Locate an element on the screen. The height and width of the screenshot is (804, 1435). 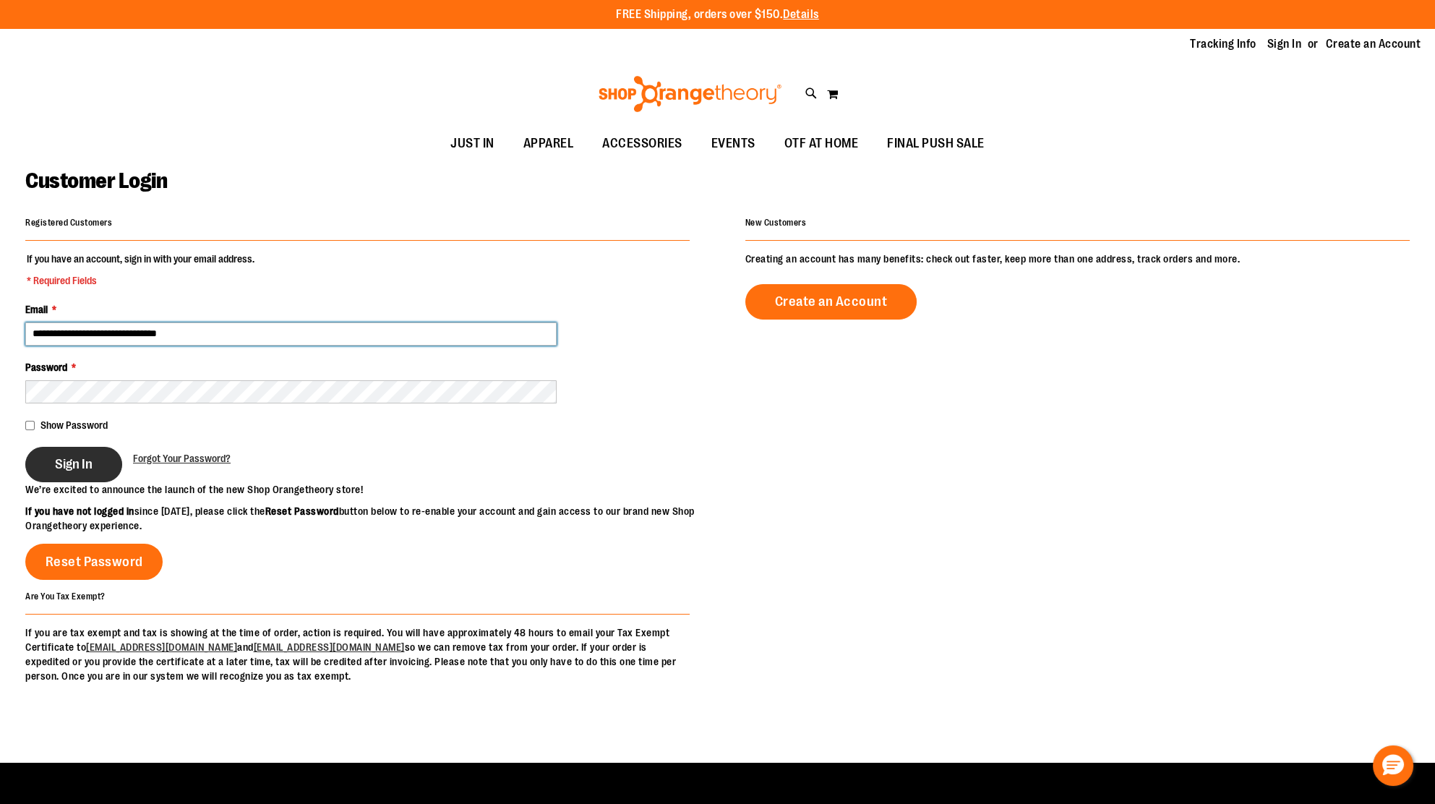
span: Customer Login is located at coordinates (96, 181).